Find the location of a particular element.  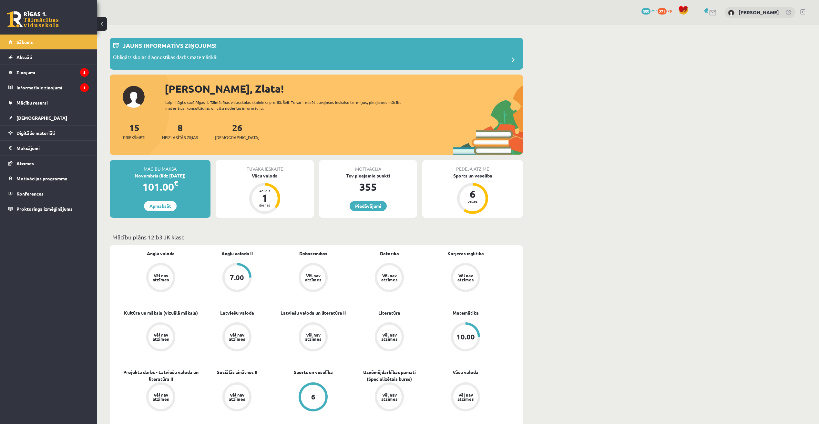

span: 271 is located at coordinates (663, 11).